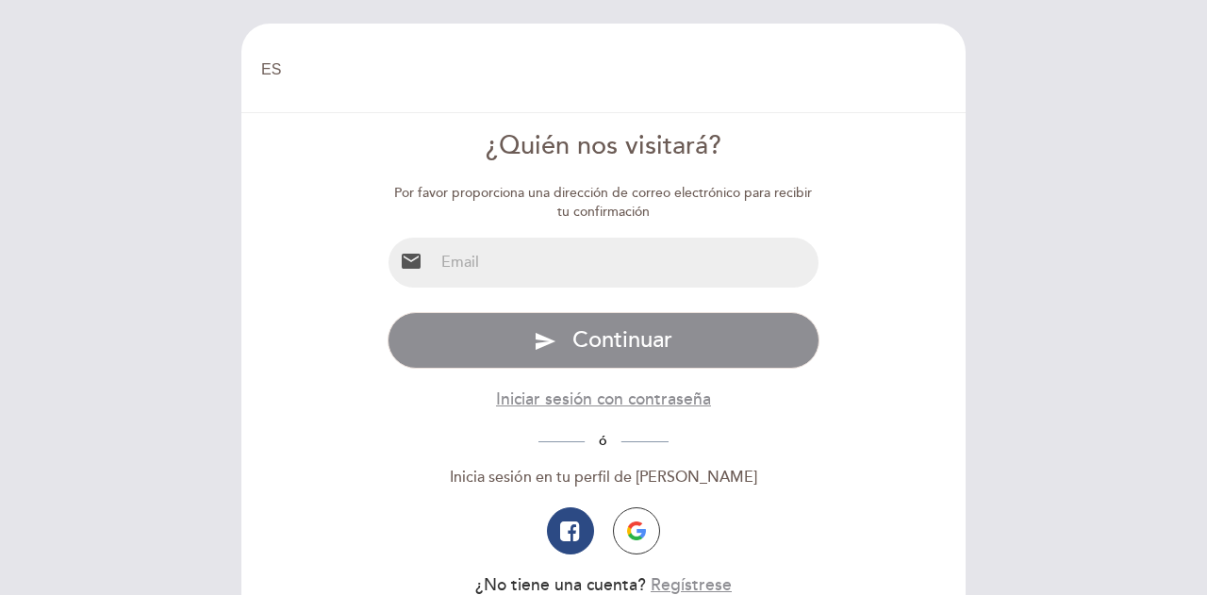 Image resolution: width=1207 pixels, height=595 pixels. I want to click on div: Por favor proporciona una dirección de correo electrónico para recibir tu confirmación, so click(603, 203).